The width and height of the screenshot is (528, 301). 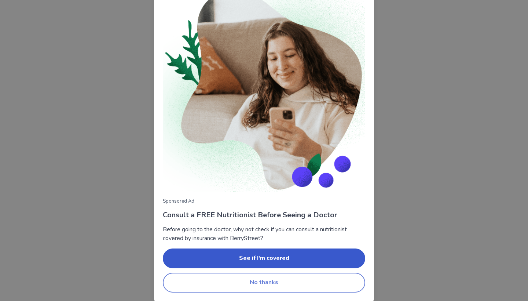 I want to click on p: Sponsored Ad, so click(x=264, y=201).